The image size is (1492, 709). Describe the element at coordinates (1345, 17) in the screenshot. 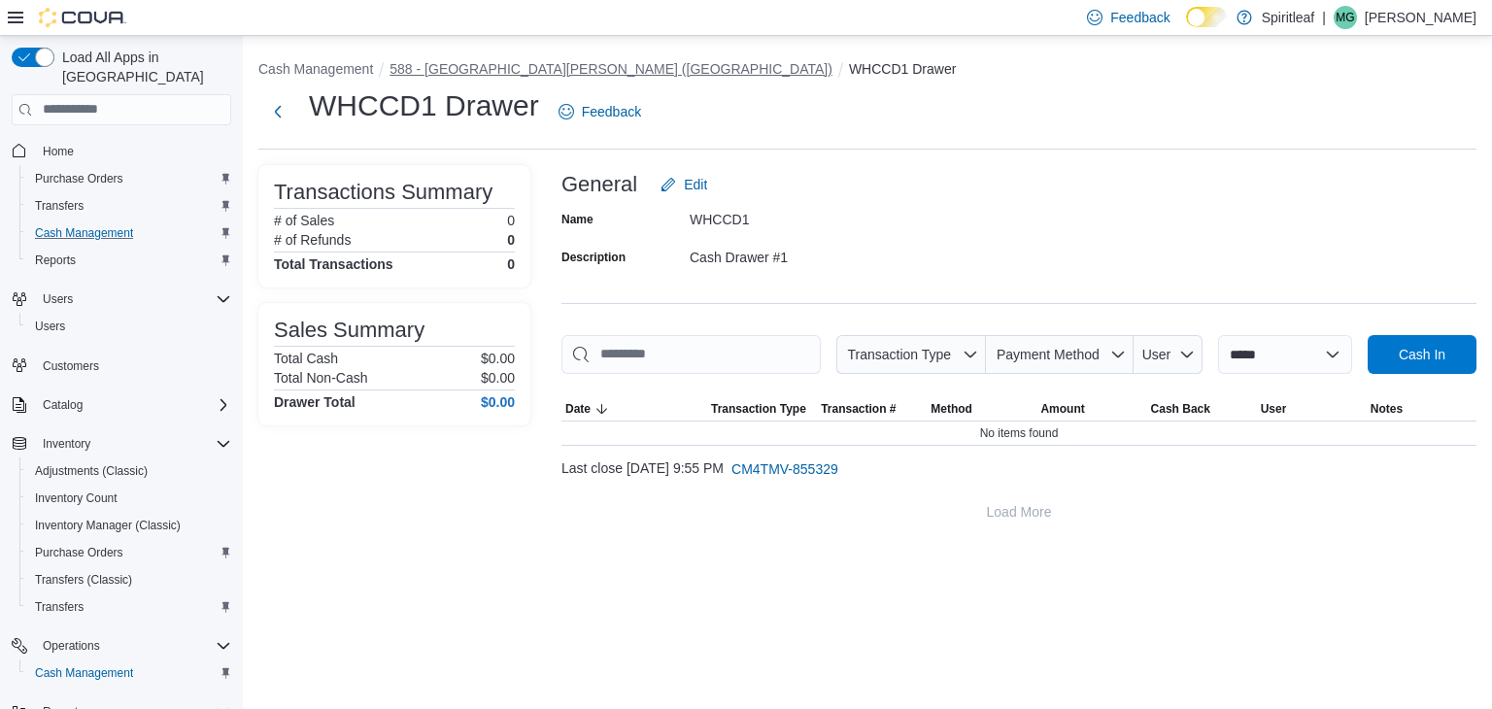

I see `div: Michelle G` at that location.